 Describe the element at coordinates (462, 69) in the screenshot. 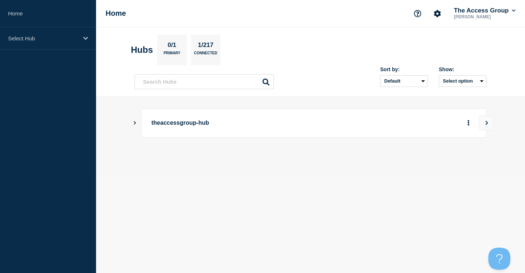

I see `div: Show:` at that location.